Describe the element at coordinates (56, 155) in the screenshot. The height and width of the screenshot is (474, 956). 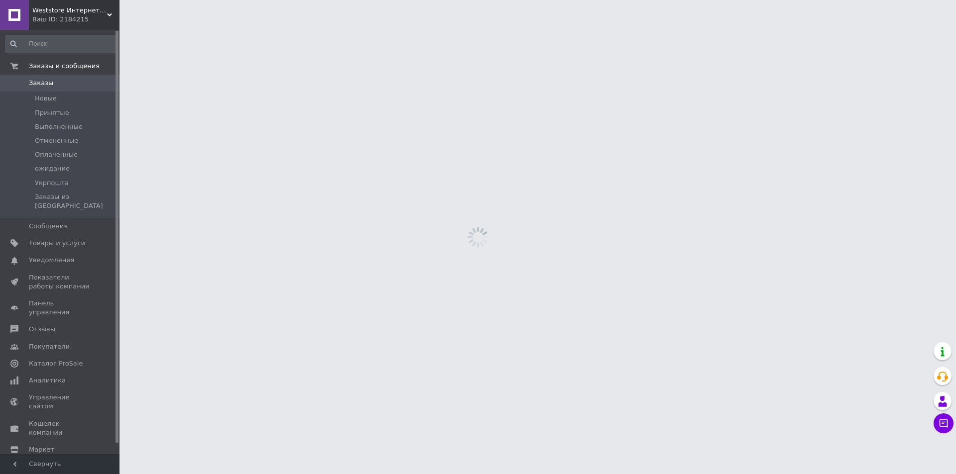
I see `span: Оплаченные` at that location.